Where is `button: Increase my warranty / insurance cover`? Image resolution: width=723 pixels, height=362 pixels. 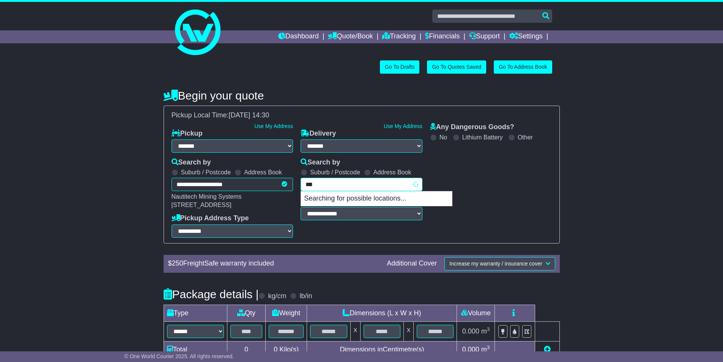
button: Increase my warranty / insurance cover is located at coordinates (499, 263).